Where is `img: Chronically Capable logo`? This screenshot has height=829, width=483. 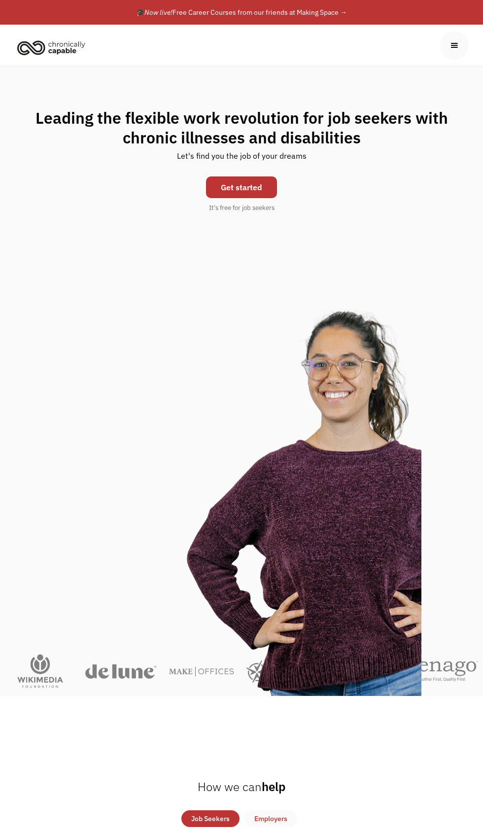 img: Chronically Capable logo is located at coordinates (51, 47).